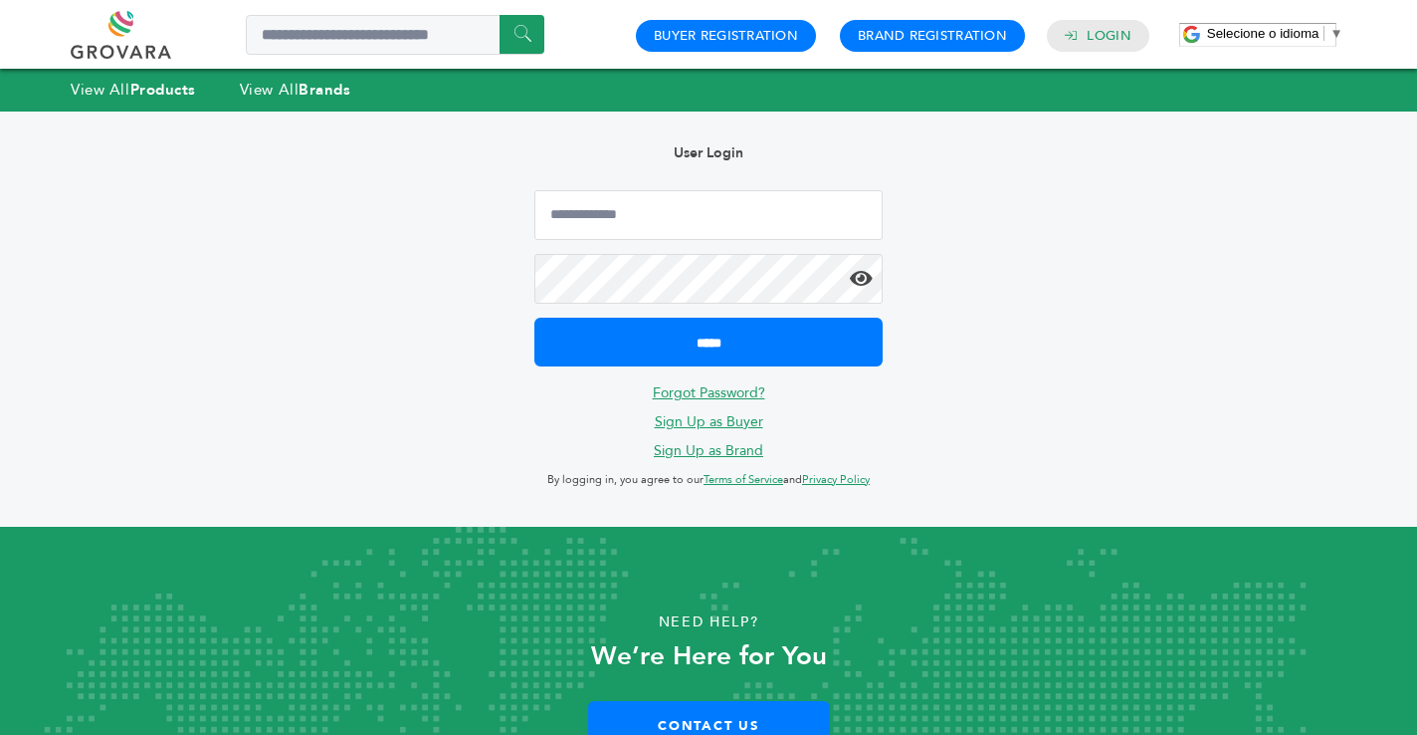  What do you see at coordinates (709, 279) in the screenshot?
I see `input: Password` at bounding box center [709, 279].